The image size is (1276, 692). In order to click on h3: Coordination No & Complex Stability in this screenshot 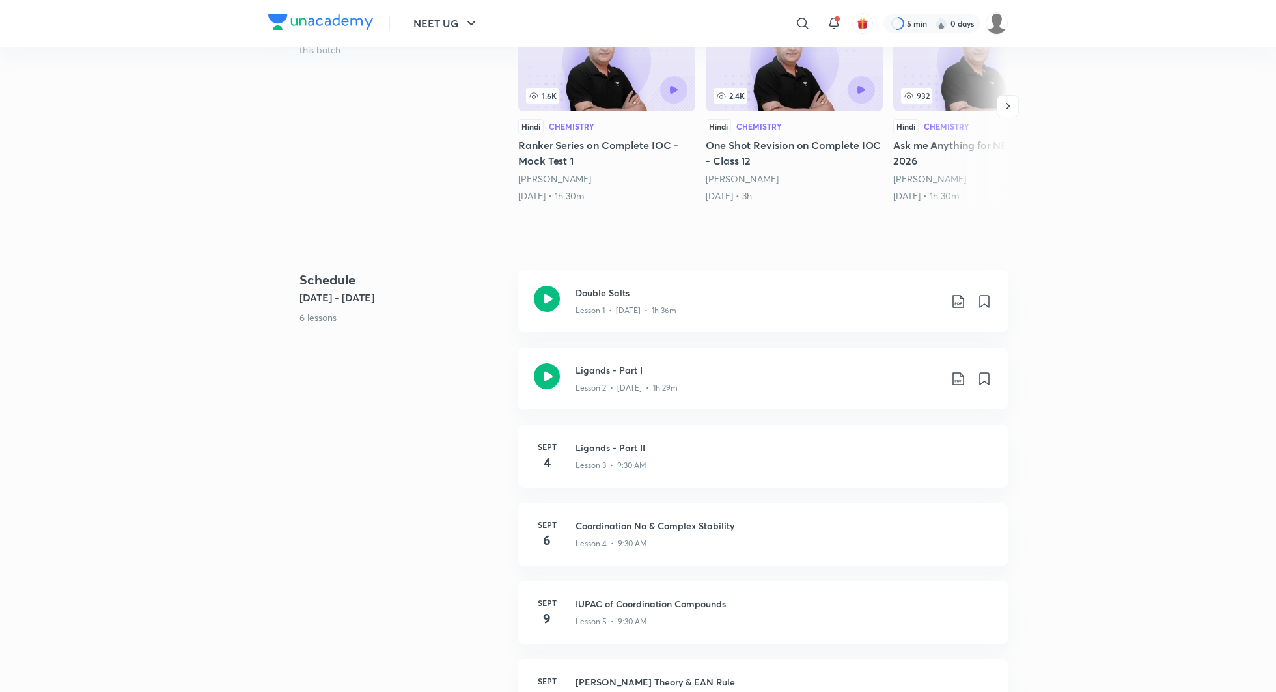, I will do `click(784, 525)`.